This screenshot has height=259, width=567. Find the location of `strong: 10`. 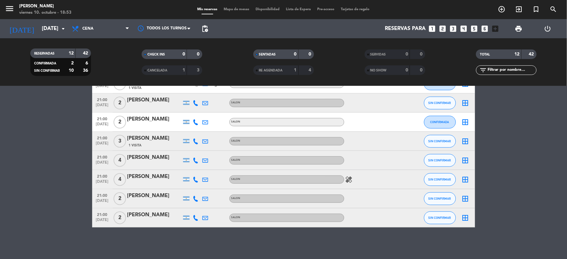

strong: 10 is located at coordinates (71, 71).